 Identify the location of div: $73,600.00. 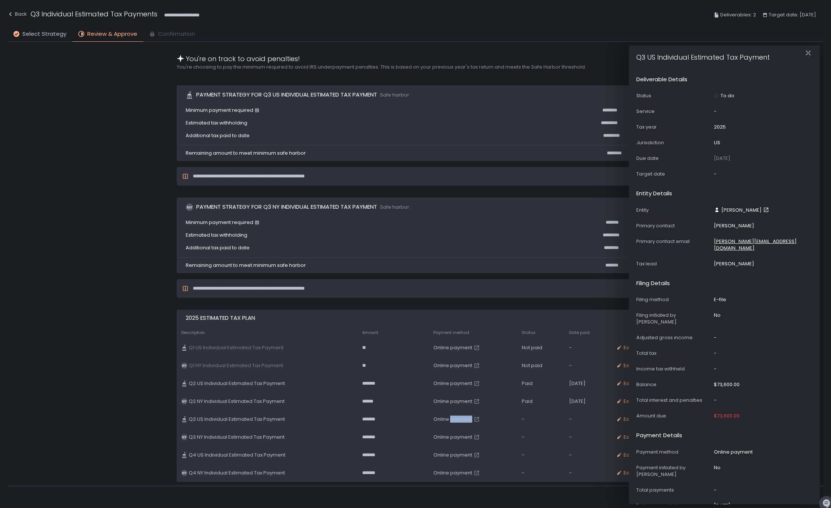
(726, 385).